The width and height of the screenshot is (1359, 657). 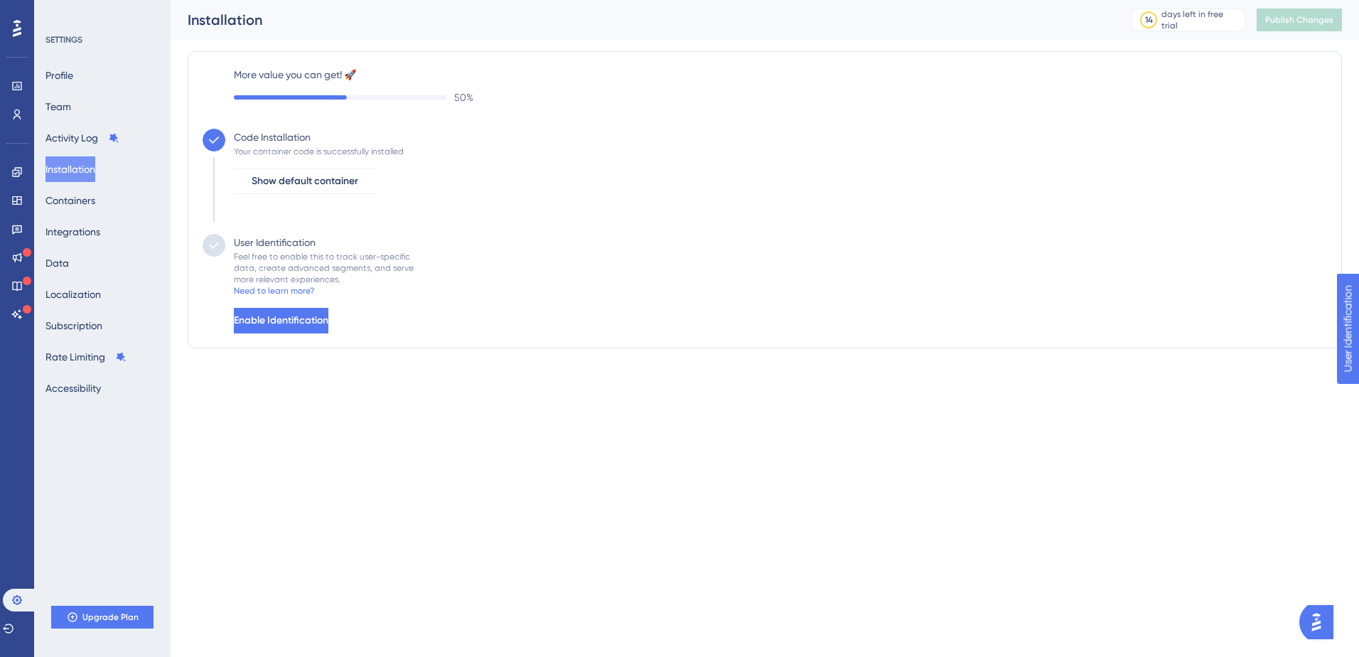 I want to click on span: Enable Identification, so click(x=281, y=321).